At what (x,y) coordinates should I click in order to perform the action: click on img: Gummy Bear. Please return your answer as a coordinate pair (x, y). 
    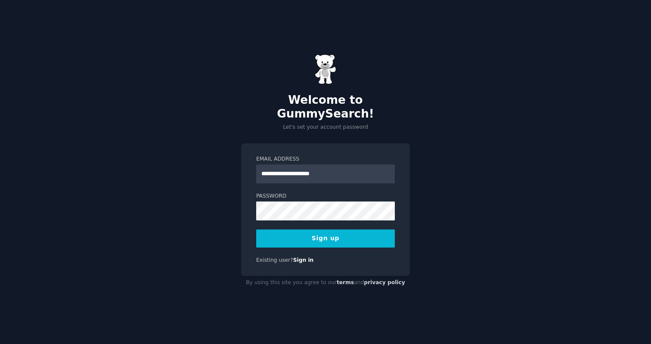
    Looking at the image, I should click on (326, 69).